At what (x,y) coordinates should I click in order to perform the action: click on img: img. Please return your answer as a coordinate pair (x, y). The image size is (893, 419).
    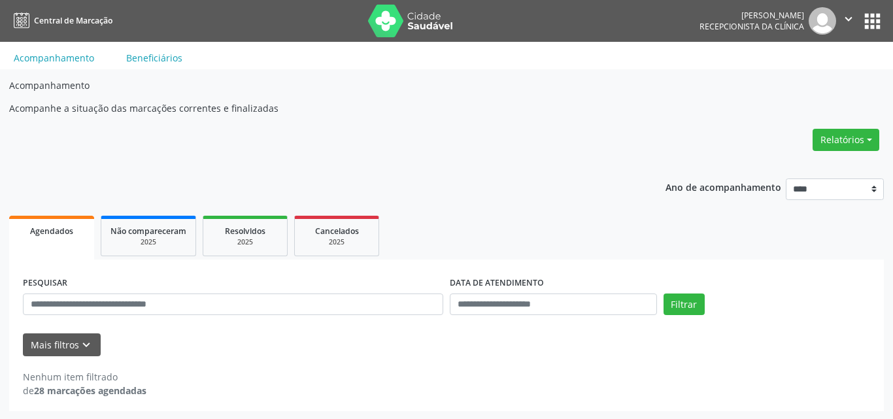
    Looking at the image, I should click on (822, 21).